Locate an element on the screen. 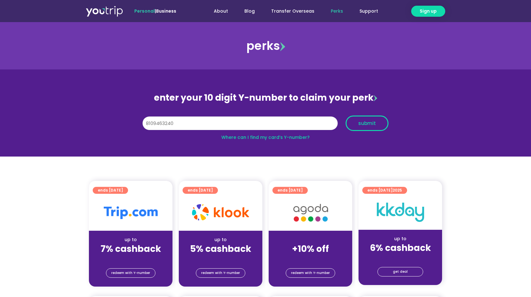 The image size is (531, 297). span: up to is located at coordinates (310, 239).